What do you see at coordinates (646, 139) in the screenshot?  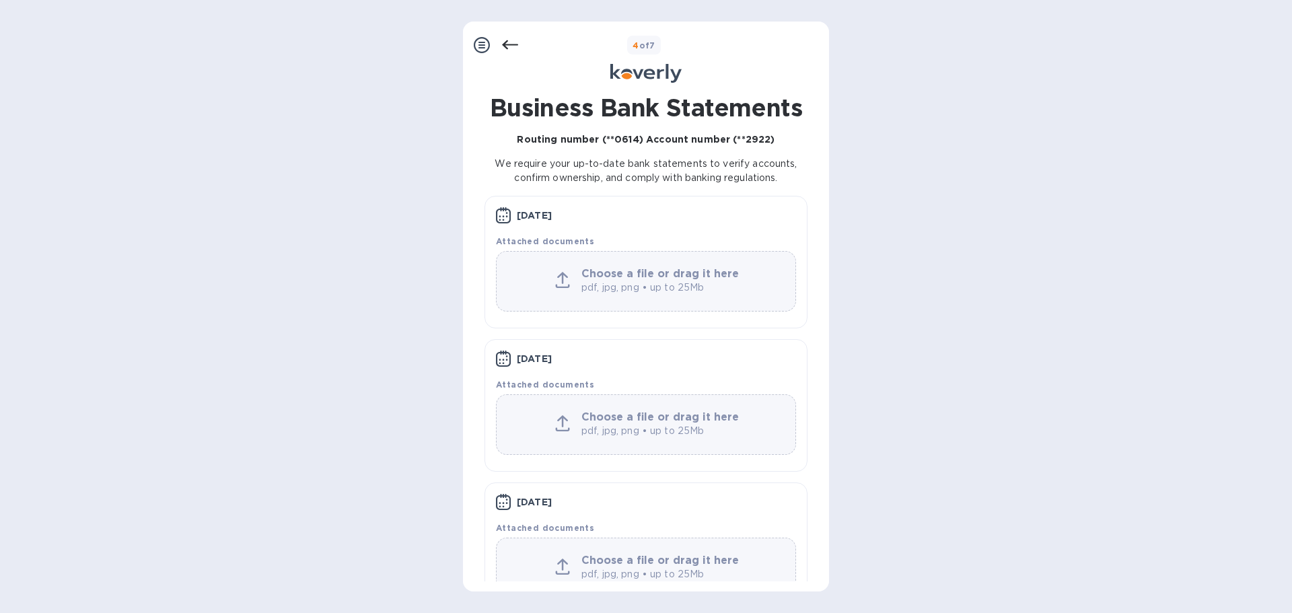 I see `p: Routing number (**0614) Account number (**2922)` at bounding box center [646, 139].